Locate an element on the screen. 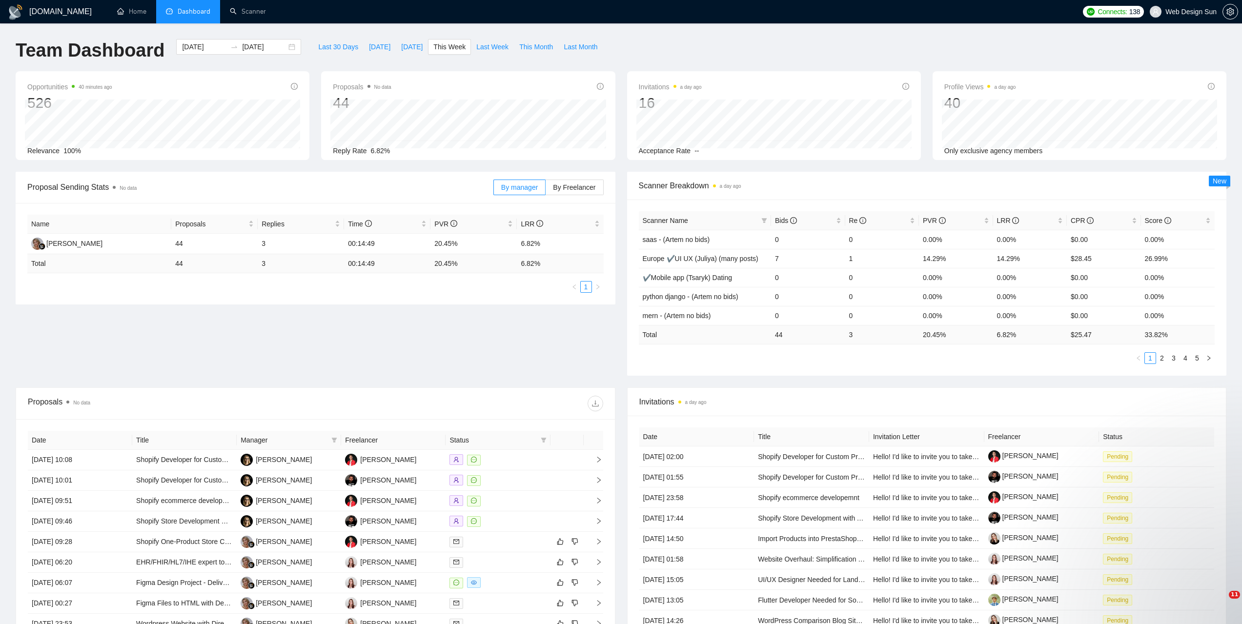  span: right is located at coordinates (598, 287).